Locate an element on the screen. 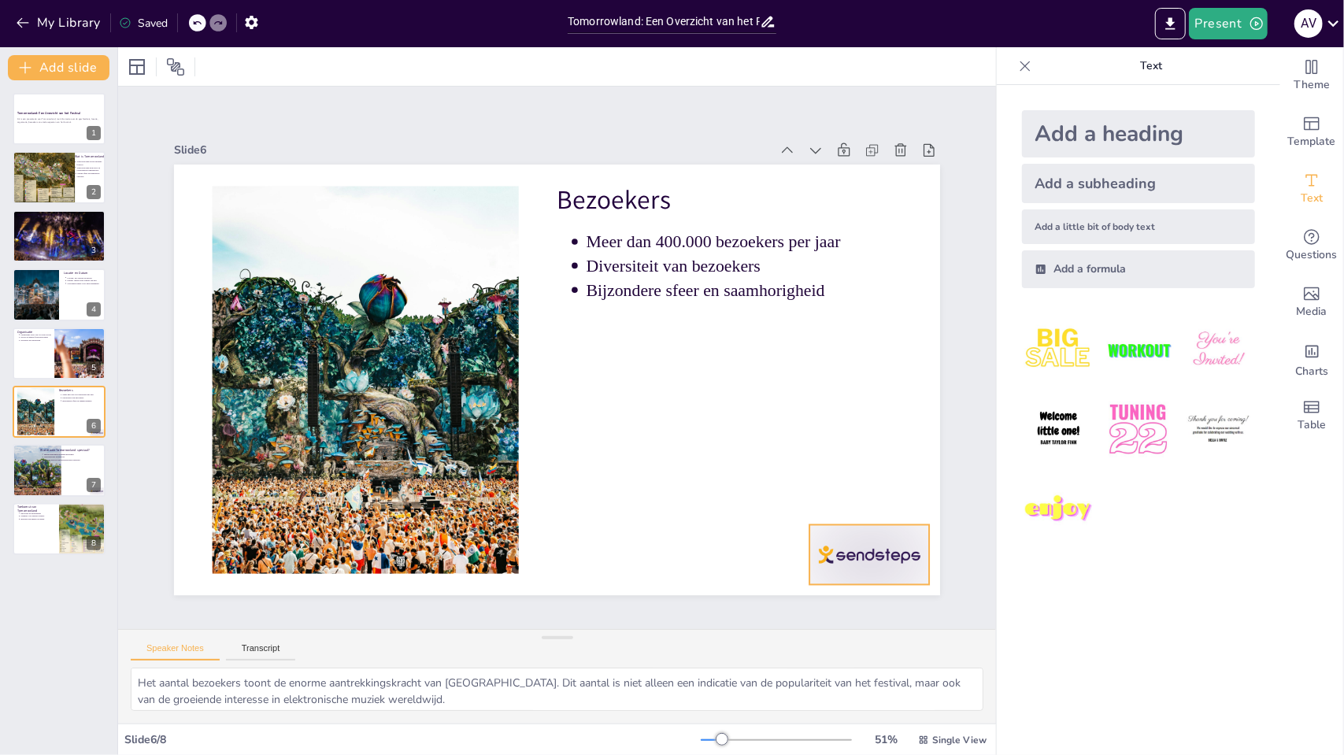  p: Text is located at coordinates (1151, 66).